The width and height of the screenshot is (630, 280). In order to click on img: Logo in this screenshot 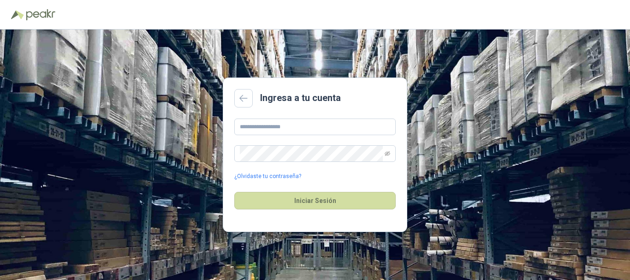, I will do `click(18, 15)`.